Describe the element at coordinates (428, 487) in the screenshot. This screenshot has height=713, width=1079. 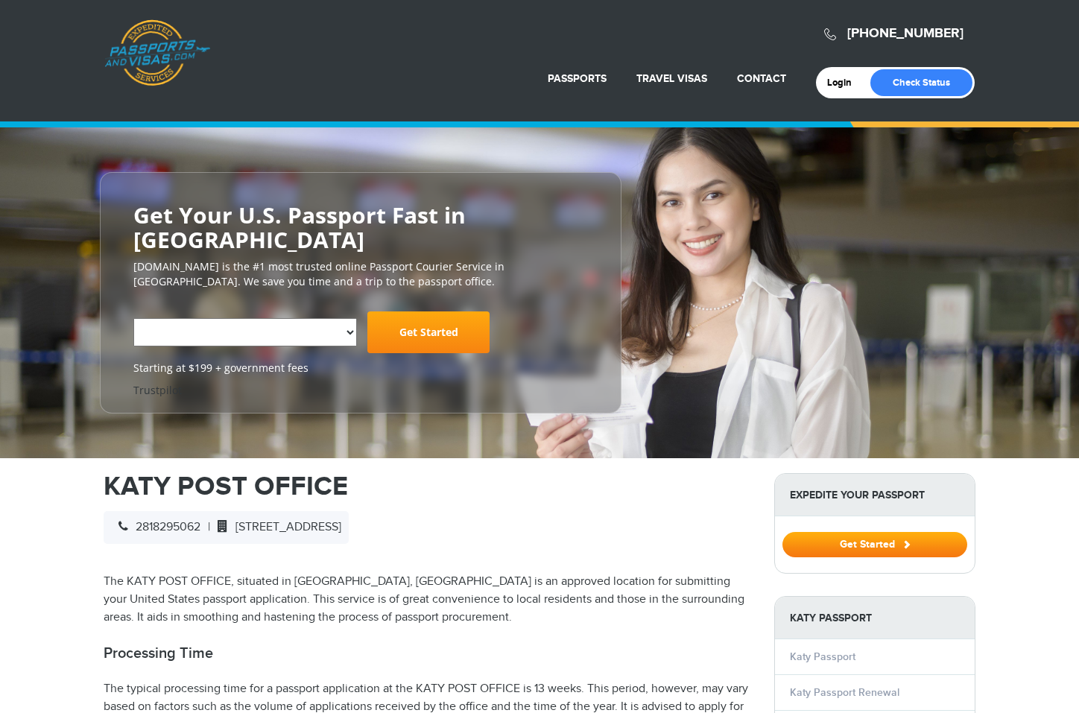
I see `h1: KATY POST OFFICE` at that location.